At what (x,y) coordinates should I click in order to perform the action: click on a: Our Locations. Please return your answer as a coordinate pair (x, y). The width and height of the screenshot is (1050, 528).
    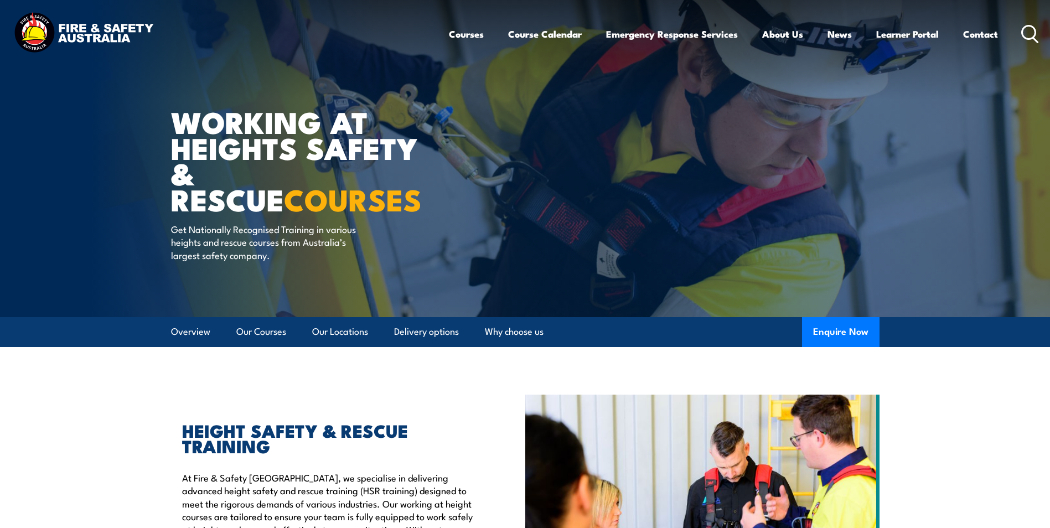
    Looking at the image, I should click on (340, 331).